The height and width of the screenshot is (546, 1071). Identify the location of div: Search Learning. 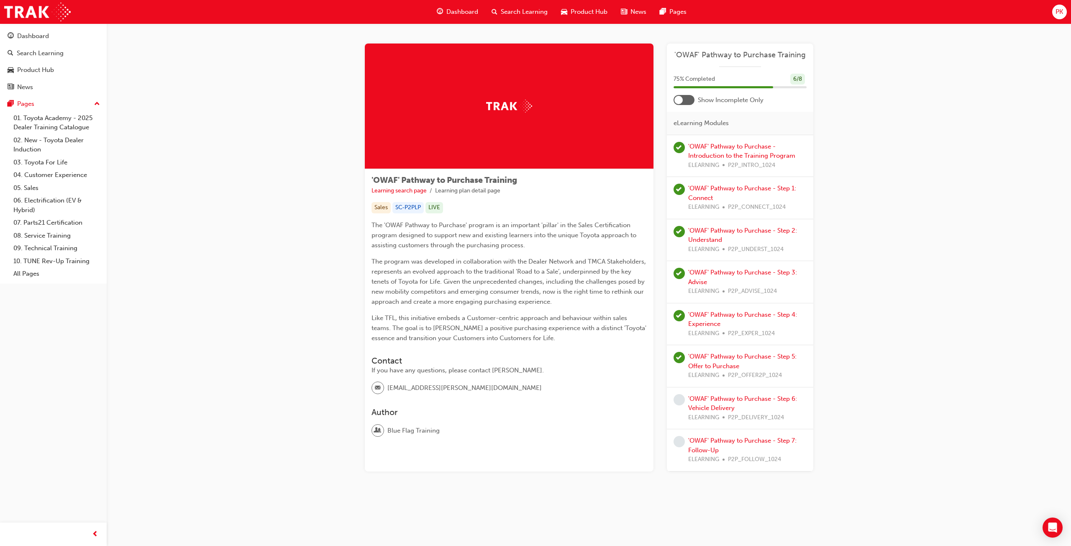
(40, 53).